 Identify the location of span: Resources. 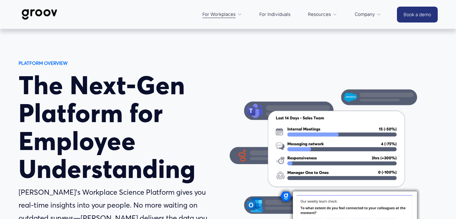
(320, 14).